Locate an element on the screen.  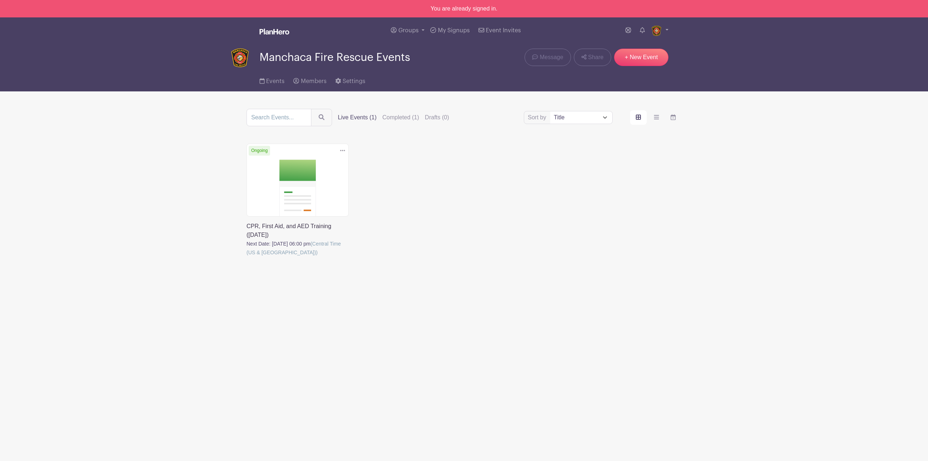
span: Share is located at coordinates (596, 57).